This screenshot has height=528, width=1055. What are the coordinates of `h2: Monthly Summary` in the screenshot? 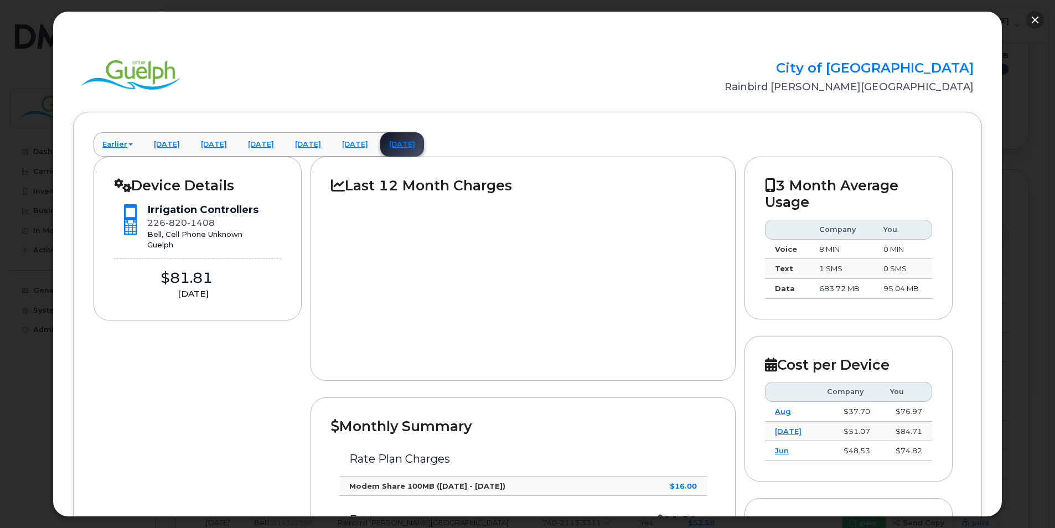 It's located at (523, 426).